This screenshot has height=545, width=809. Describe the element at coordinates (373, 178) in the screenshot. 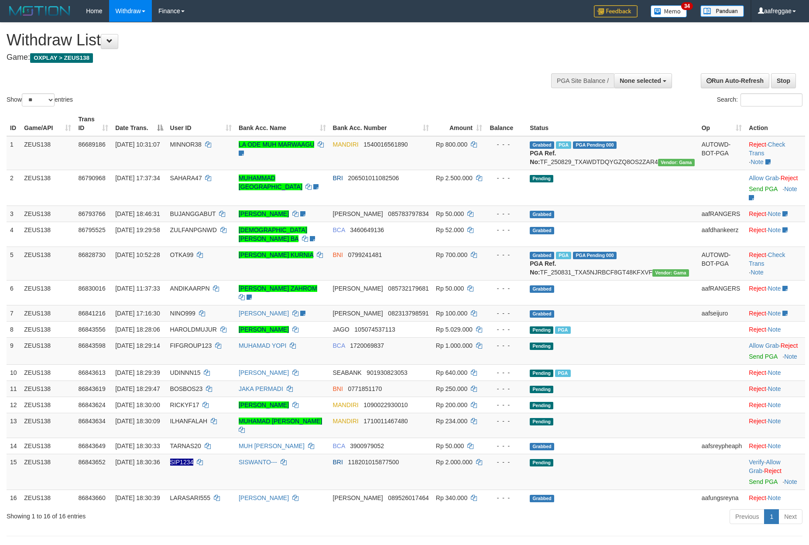

I see `span: Copy 206501011082506 to clipboard` at that location.